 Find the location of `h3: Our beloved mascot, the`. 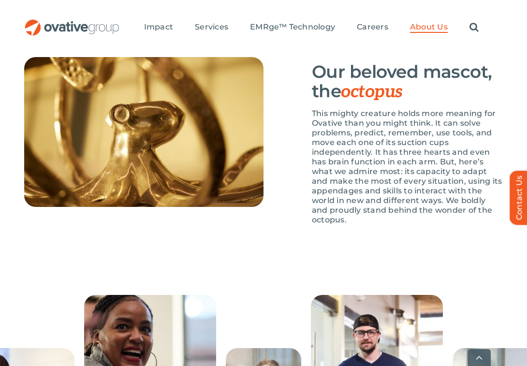

h3: Our beloved mascot, the is located at coordinates (407, 82).